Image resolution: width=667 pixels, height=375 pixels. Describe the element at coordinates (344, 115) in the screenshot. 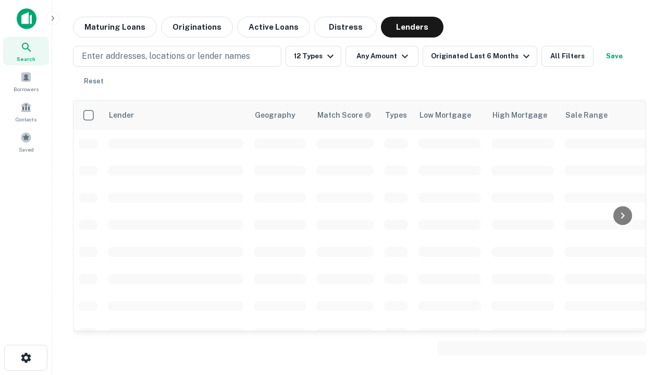

I see `div: Capitalize uses an advanced AI algorithm to match your search with the best lender. The match sco...` at that location.